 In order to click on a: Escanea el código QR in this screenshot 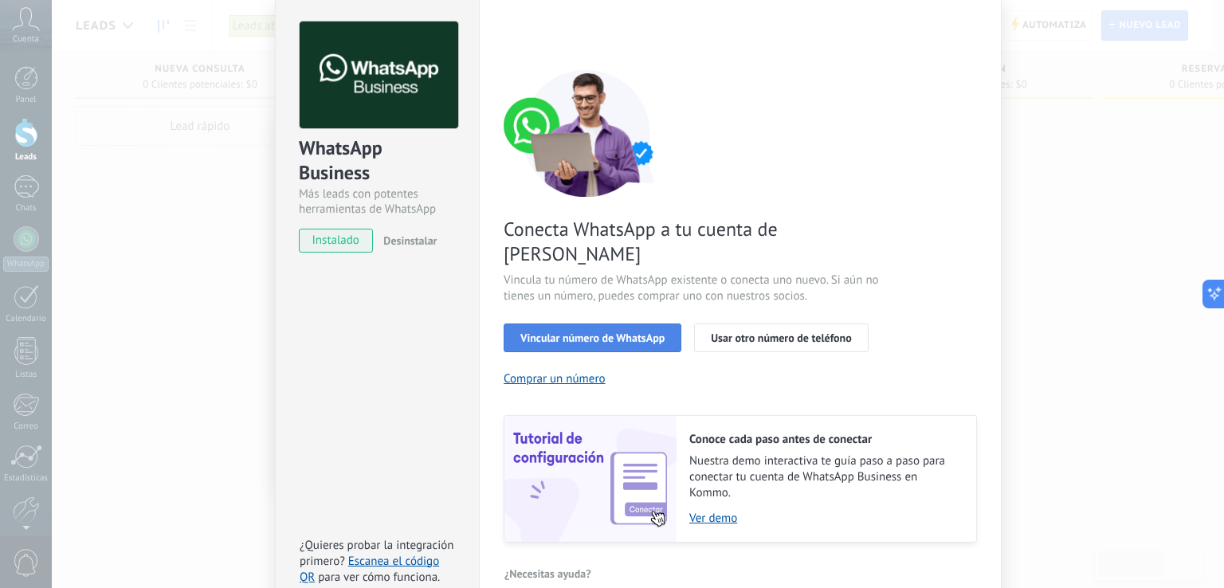, I will do `click(369, 569)`.